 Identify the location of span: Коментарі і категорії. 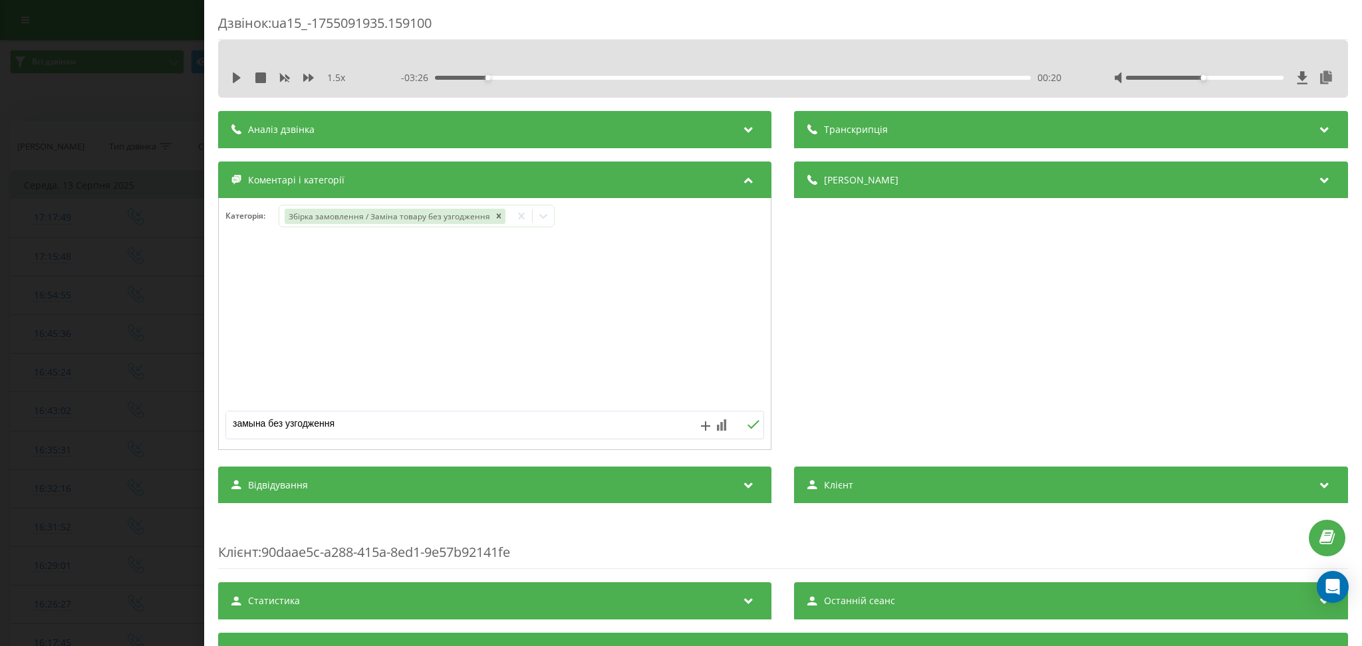
(296, 180).